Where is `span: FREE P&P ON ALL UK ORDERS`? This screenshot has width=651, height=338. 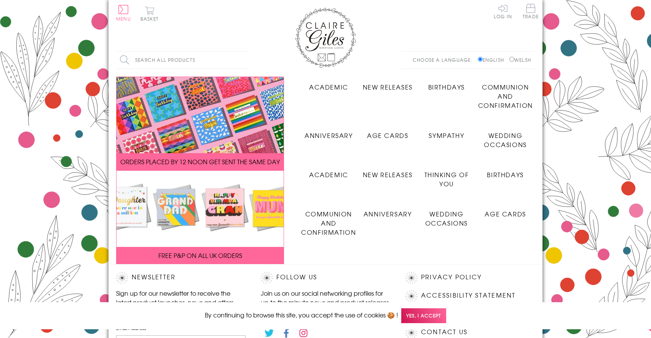
span: FREE P&P ON ALL UK ORDERS is located at coordinates (200, 255).